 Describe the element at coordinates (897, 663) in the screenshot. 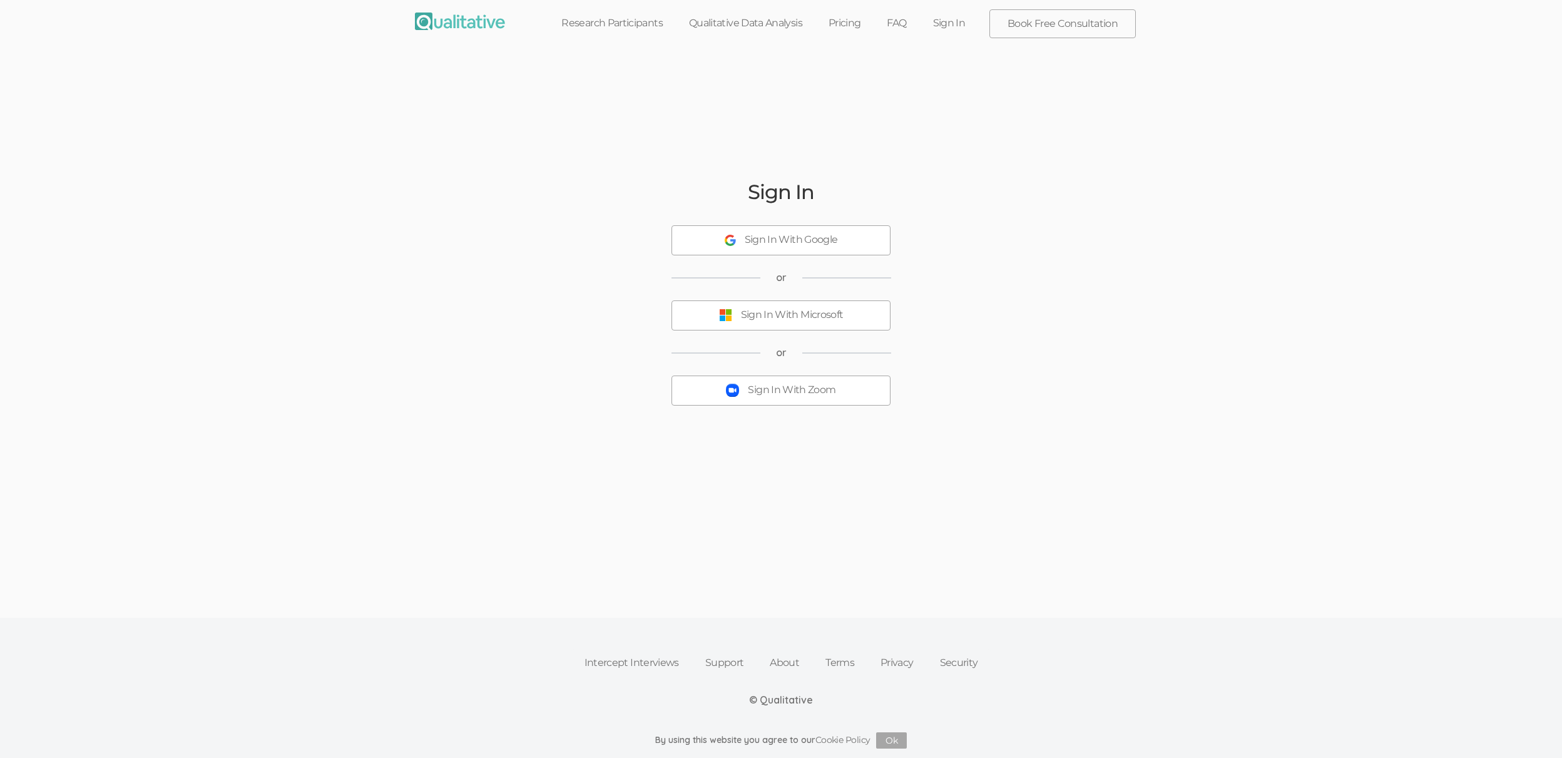

I see `a: Privacy` at that location.